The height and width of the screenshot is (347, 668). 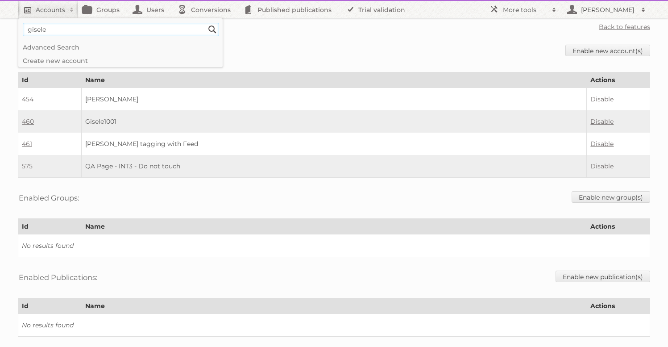 I want to click on a: Enable new group(s), so click(x=611, y=197).